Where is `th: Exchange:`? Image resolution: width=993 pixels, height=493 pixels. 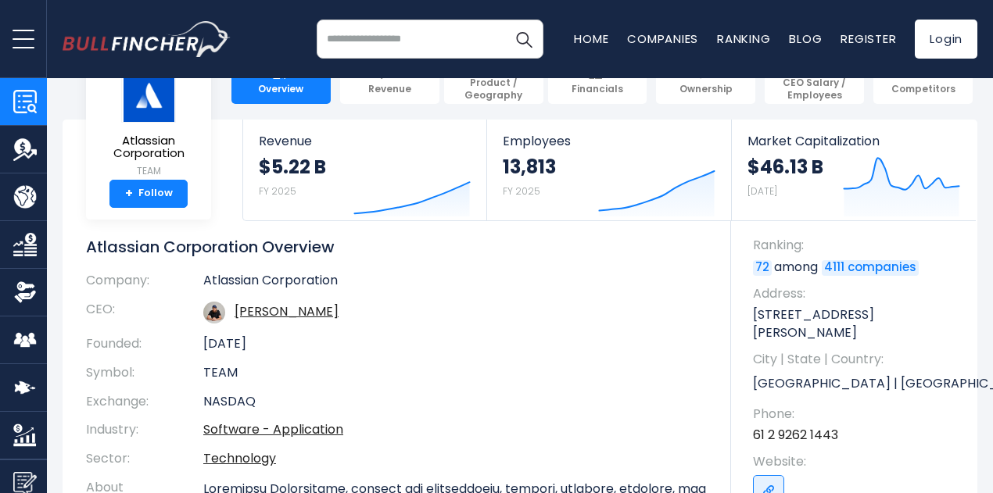 th: Exchange: is located at coordinates (145, 402).